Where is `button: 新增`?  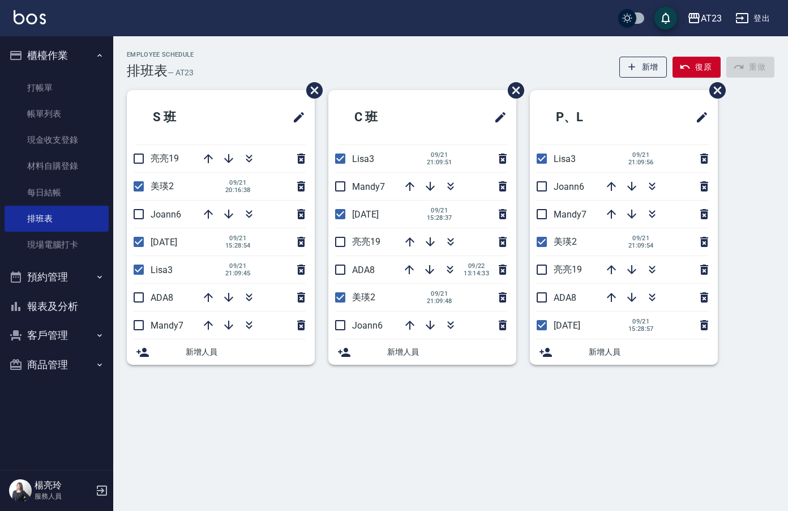 button: 新增 is located at coordinates (643, 67).